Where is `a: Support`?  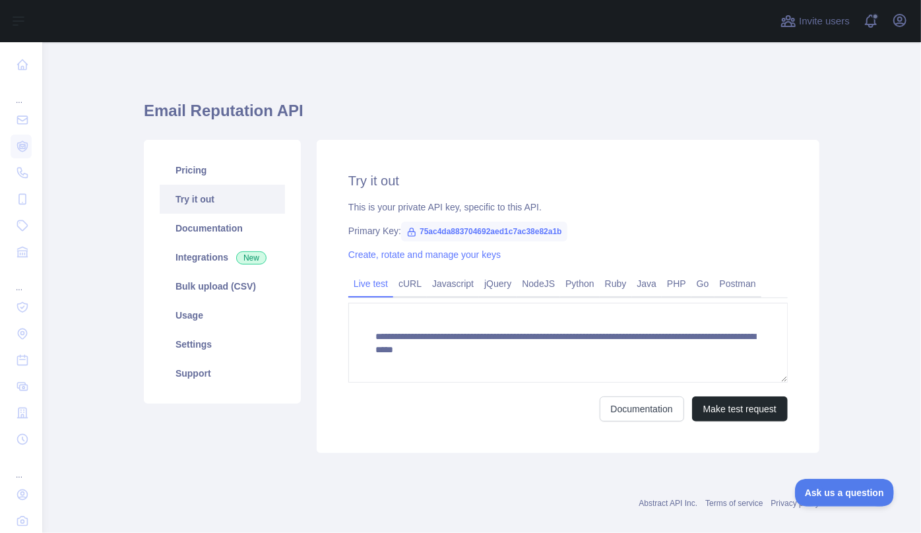 a: Support is located at coordinates (222, 373).